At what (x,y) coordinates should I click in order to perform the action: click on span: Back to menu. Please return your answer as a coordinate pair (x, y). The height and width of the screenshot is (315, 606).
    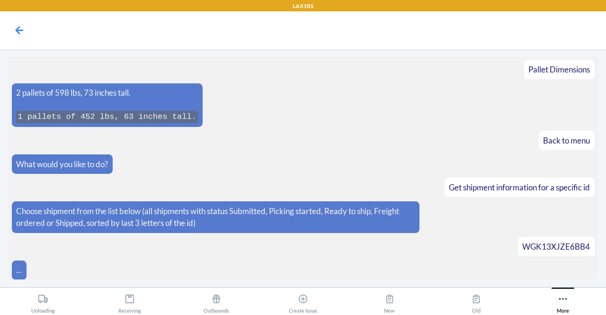
    Looking at the image, I should click on (566, 140).